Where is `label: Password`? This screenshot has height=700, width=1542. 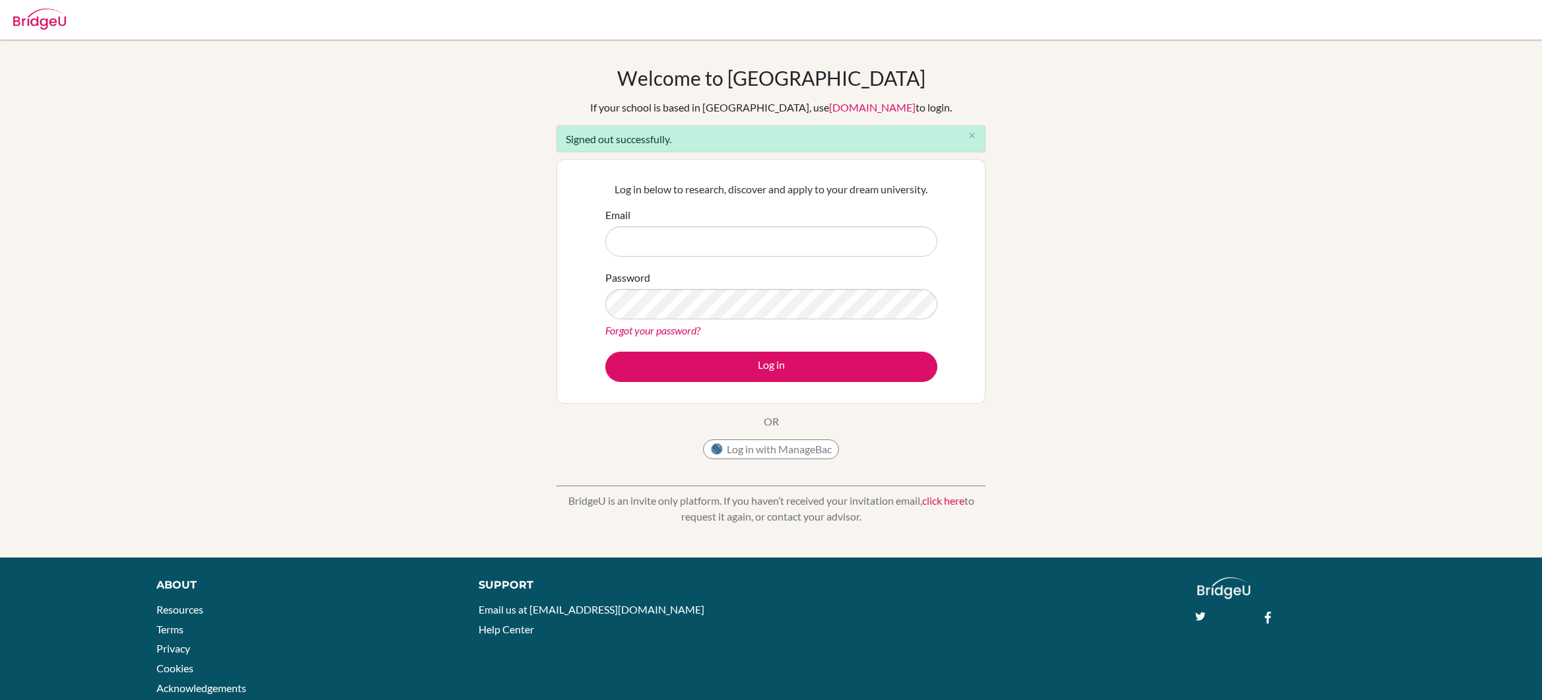 label: Password is located at coordinates (628, 278).